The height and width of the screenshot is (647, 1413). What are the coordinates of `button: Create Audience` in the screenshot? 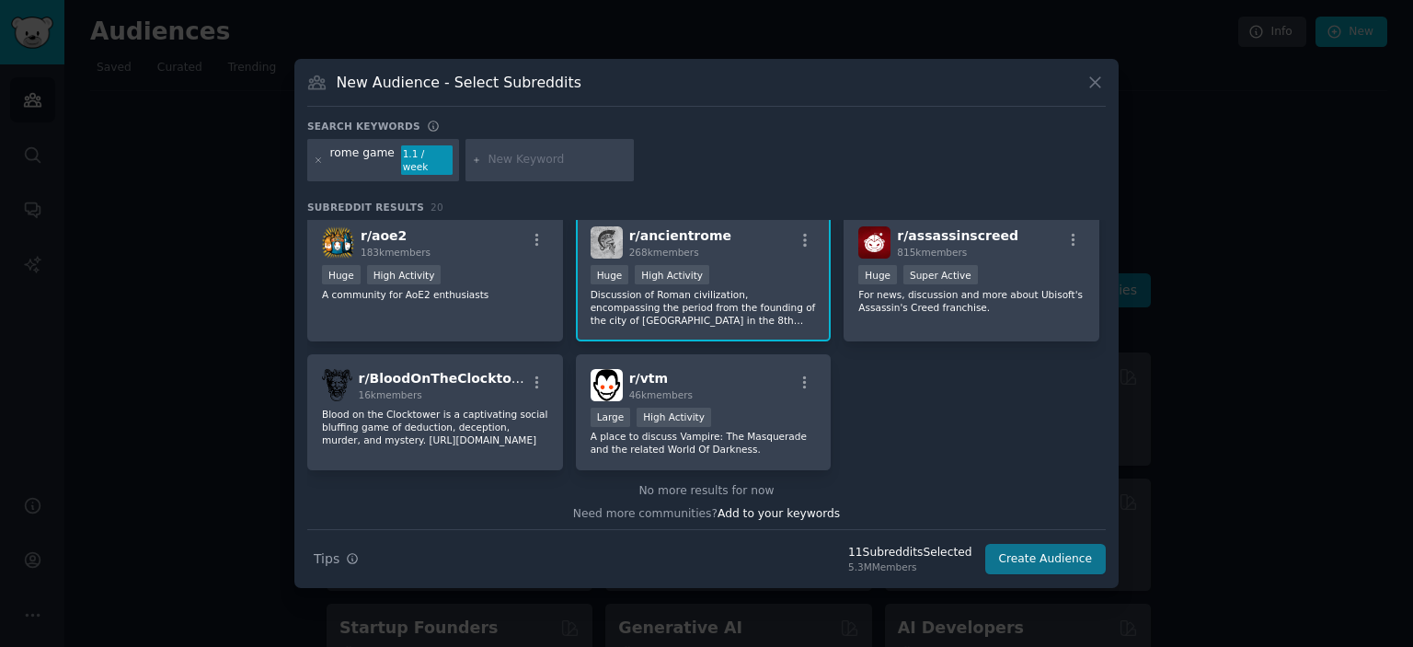 It's located at (1046, 559).